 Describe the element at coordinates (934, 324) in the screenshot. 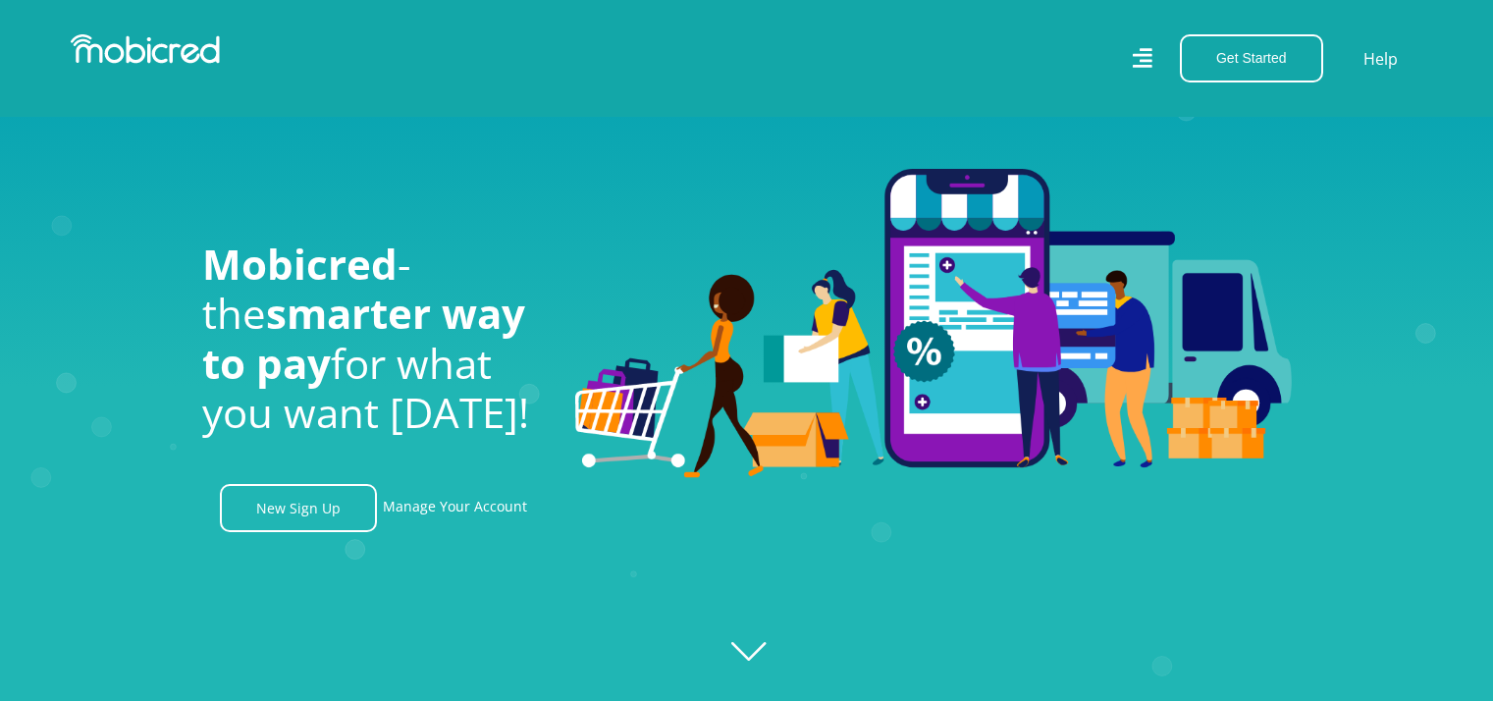

I see `img: Welcome to Mobicred` at that location.